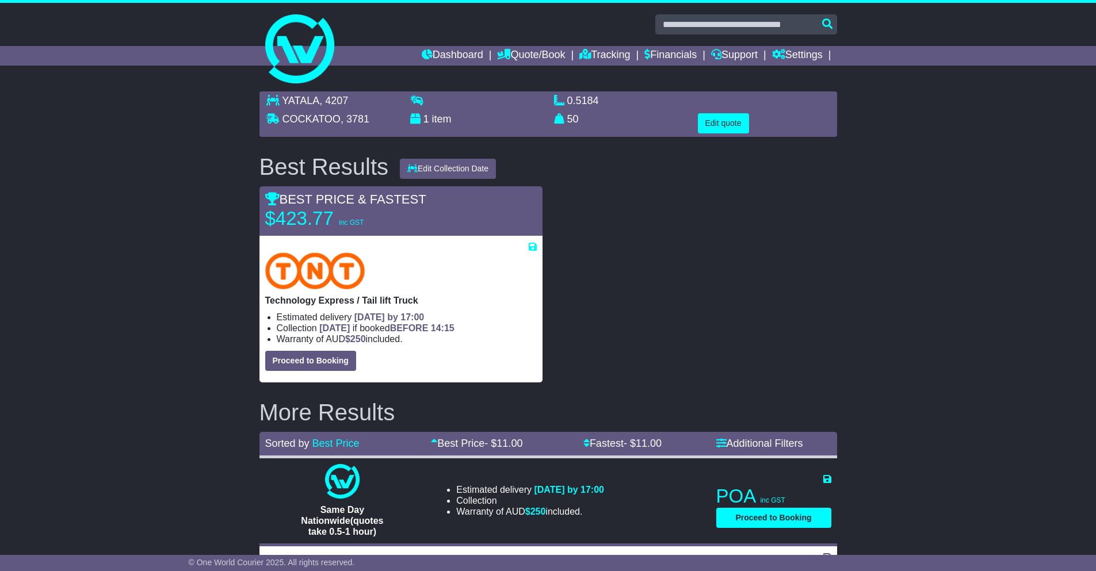 The width and height of the screenshot is (1096, 571). What do you see at coordinates (670, 56) in the screenshot?
I see `a: Financials` at bounding box center [670, 56].